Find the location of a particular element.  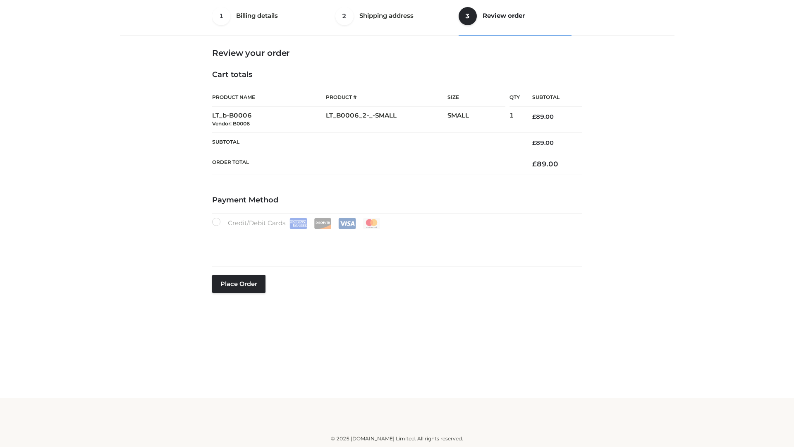

small: Vendor: B0006 is located at coordinates (231, 123).